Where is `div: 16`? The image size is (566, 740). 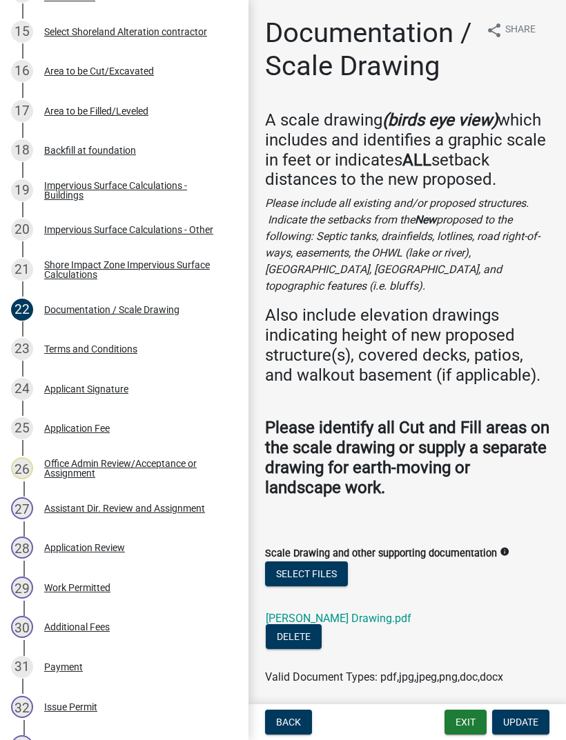
div: 16 is located at coordinates (22, 71).